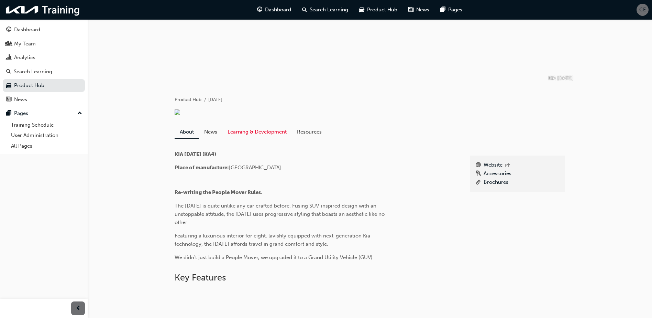 The width and height of the screenshot is (652, 318). Describe the element at coordinates (329, 10) in the screenshot. I see `span: Search Learning` at that location.